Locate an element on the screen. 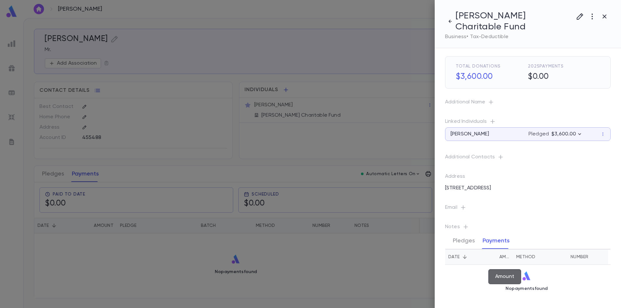 This screenshot has height=308, width=621. button: Pledges is located at coordinates (464, 241).